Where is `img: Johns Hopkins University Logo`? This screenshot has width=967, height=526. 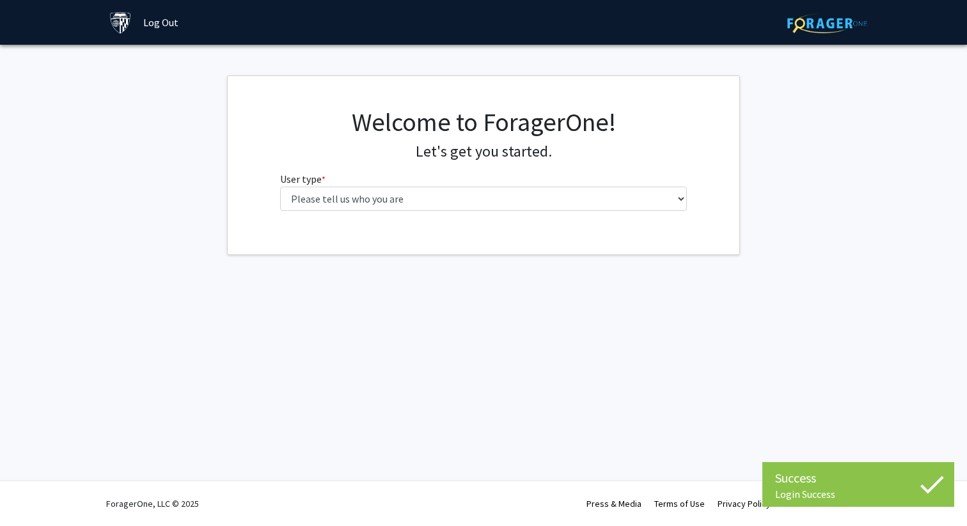 img: Johns Hopkins University Logo is located at coordinates (120, 22).